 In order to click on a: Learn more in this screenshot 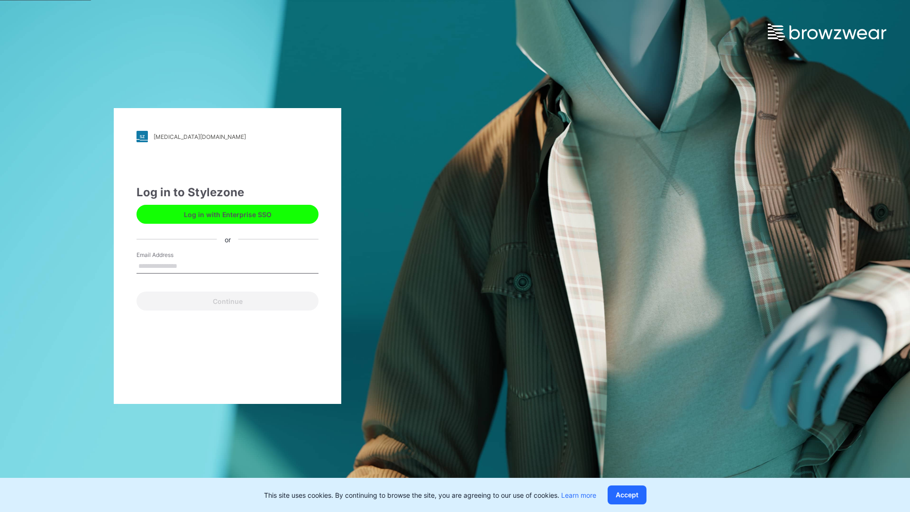, I will do `click(579, 495)`.